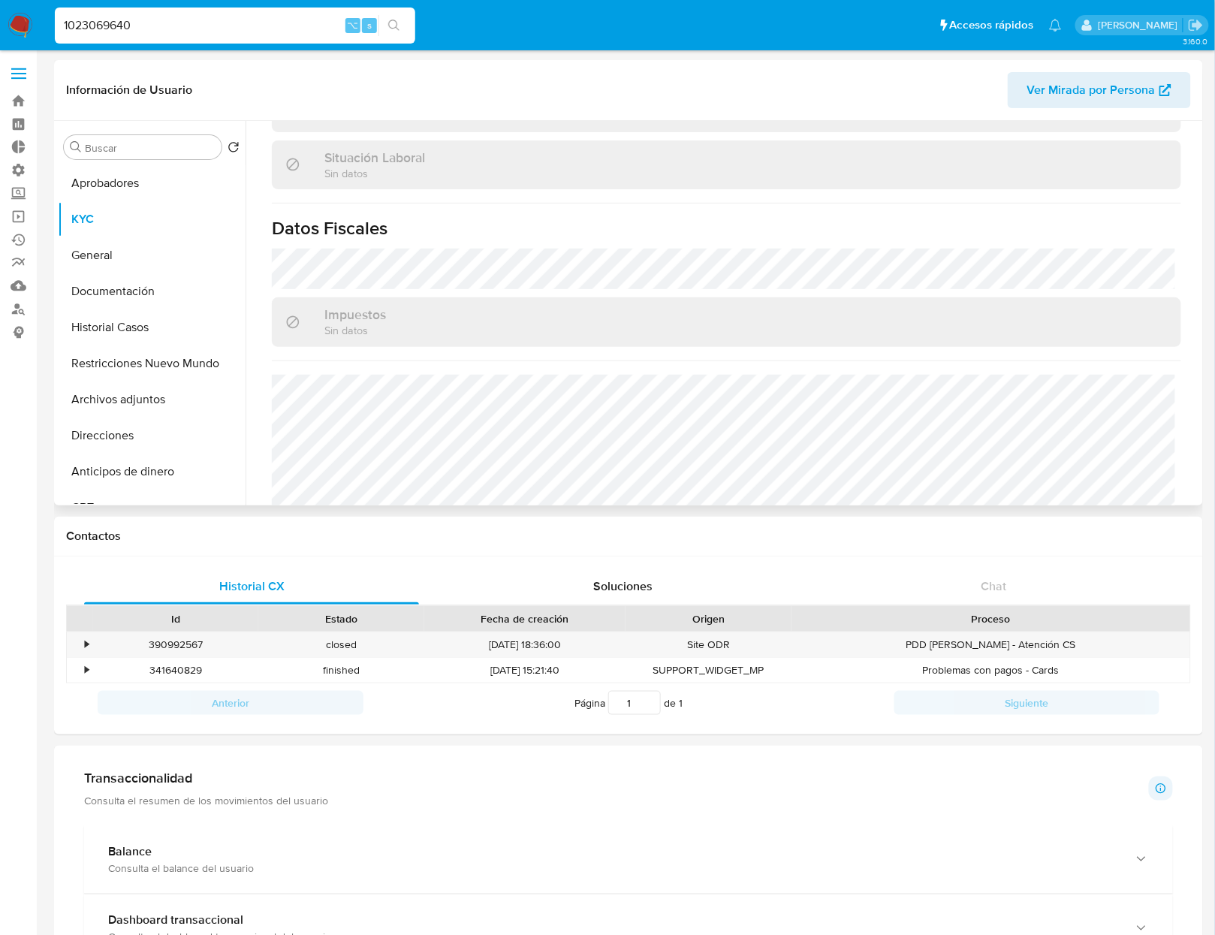 Image resolution: width=1215 pixels, height=935 pixels. Describe the element at coordinates (234, 149) in the screenshot. I see `button: Volver al orden por defecto` at that location.